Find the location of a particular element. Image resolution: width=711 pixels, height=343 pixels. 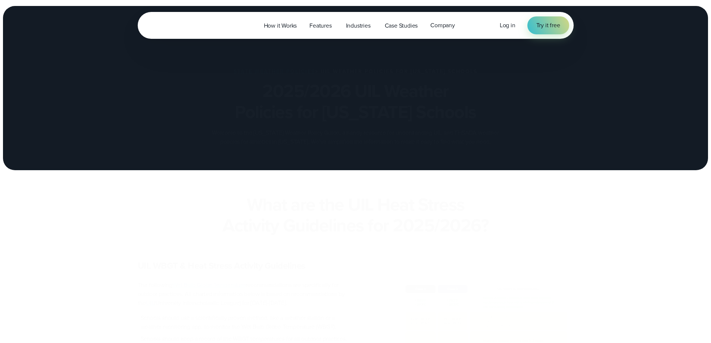

a: Try it free is located at coordinates (549, 25).